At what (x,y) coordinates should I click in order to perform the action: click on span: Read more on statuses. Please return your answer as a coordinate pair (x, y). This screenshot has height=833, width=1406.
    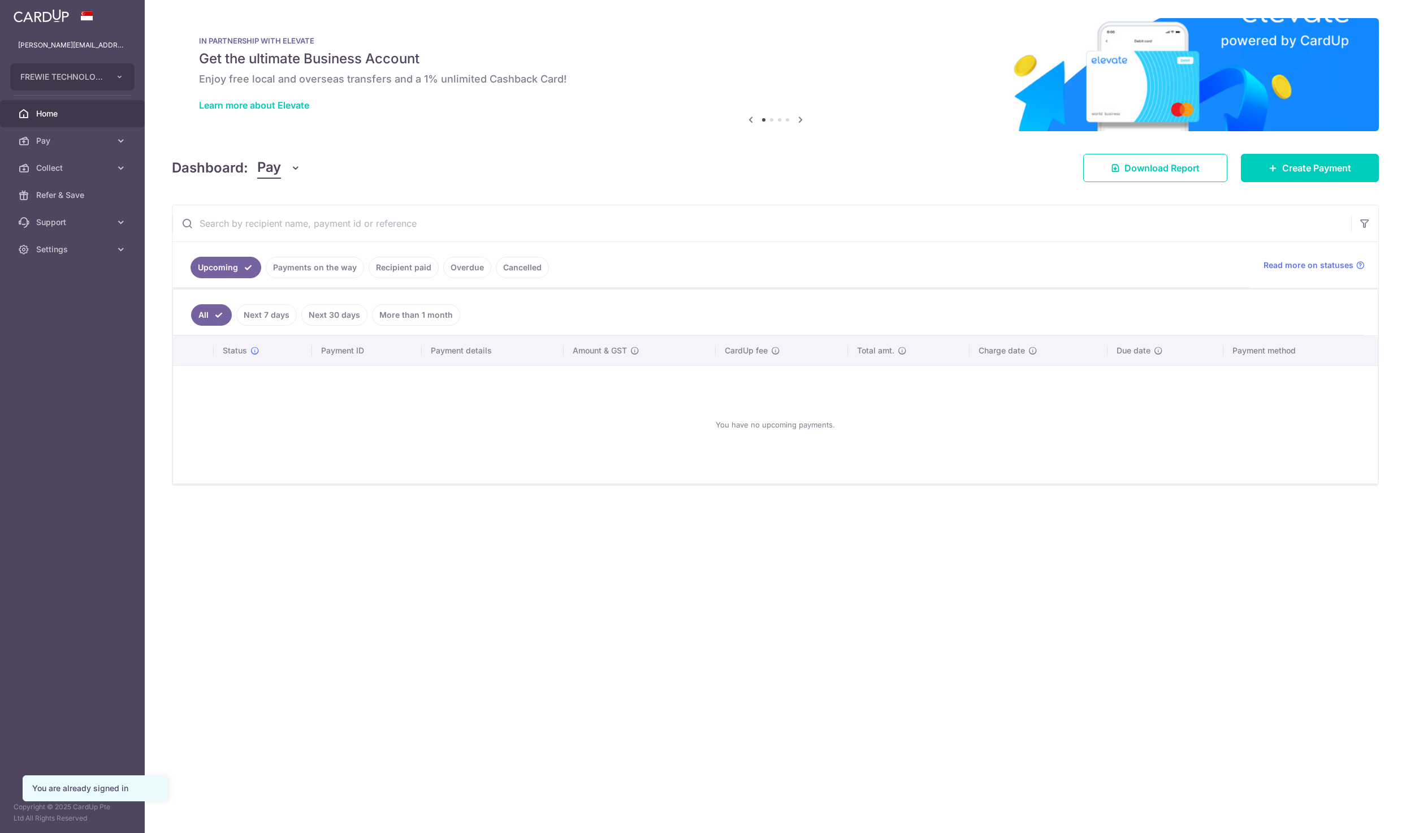
    Looking at the image, I should click on (1308, 265).